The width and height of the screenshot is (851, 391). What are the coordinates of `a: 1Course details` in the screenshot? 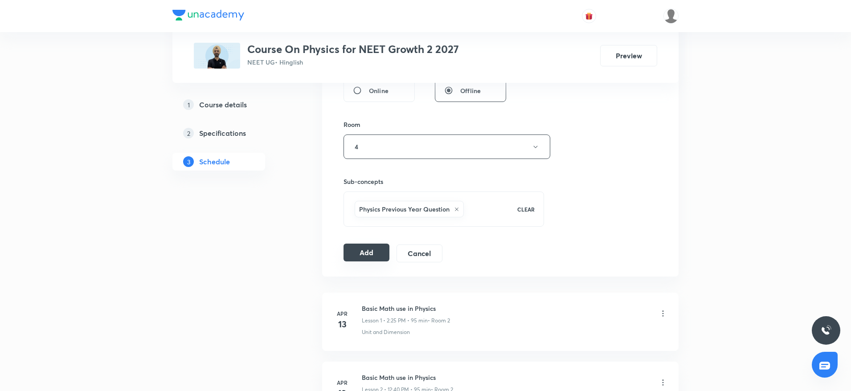 It's located at (233, 105).